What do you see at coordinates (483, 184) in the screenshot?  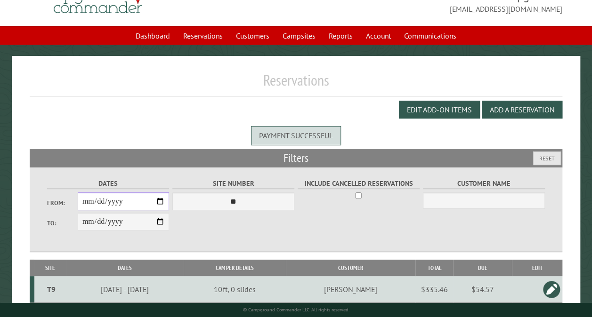 I see `label: Customer Name` at bounding box center [483, 184].